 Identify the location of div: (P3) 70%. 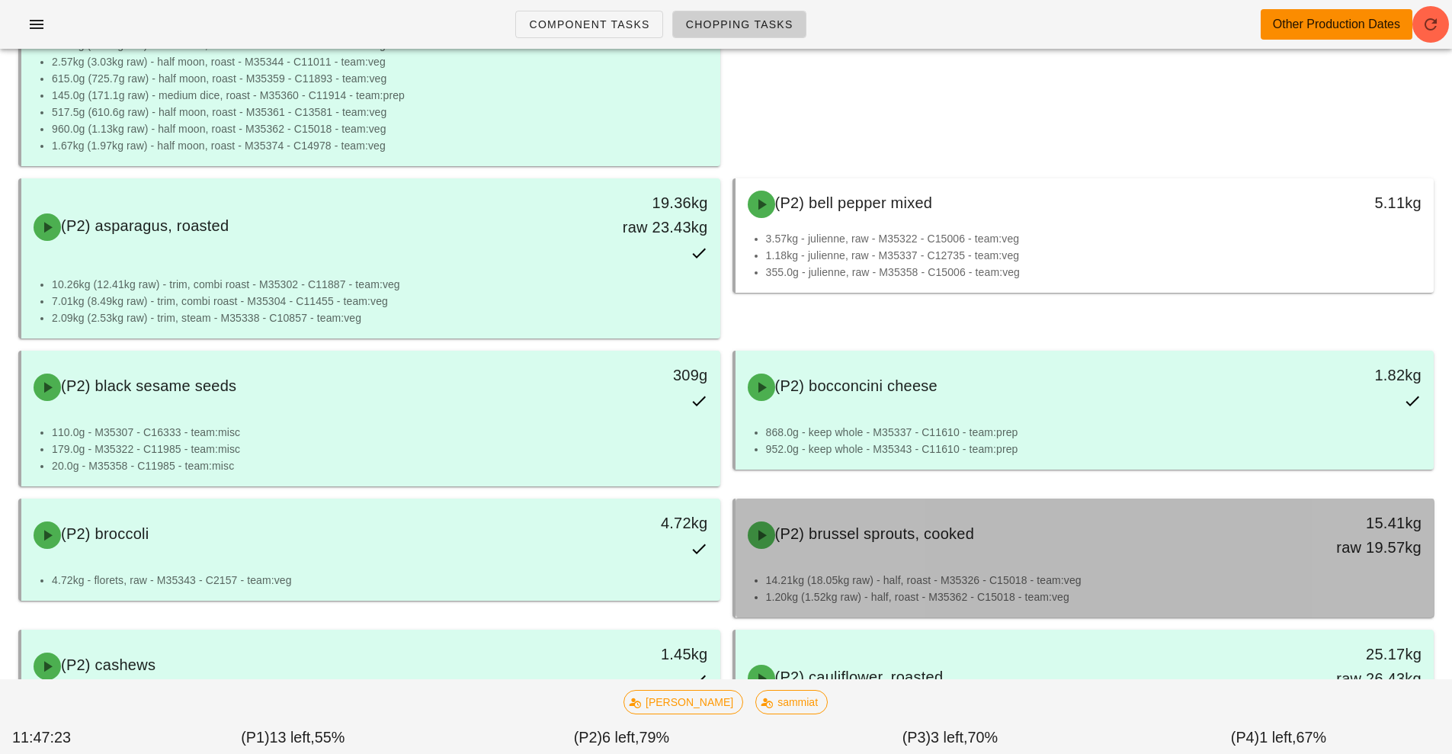
(950, 738).